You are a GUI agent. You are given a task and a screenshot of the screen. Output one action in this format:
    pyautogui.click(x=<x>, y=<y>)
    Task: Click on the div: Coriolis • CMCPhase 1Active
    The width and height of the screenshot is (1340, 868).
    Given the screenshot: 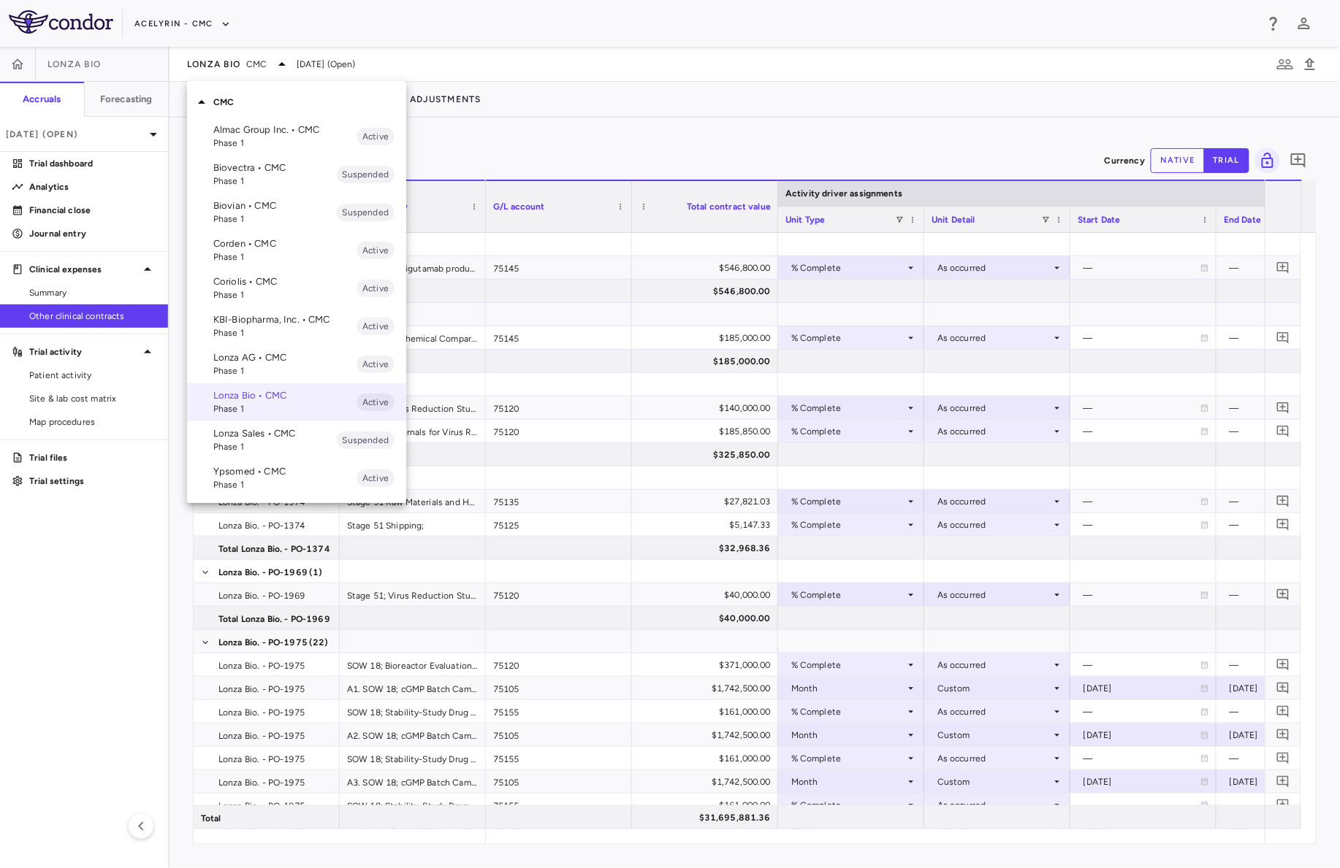 What is the action you would take?
    pyautogui.click(x=297, y=289)
    